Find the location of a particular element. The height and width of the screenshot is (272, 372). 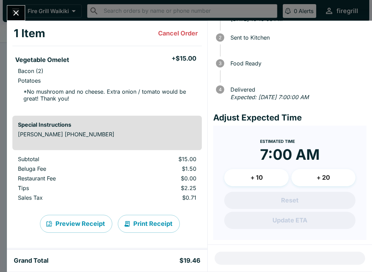

text: 4 is located at coordinates (220, 90).